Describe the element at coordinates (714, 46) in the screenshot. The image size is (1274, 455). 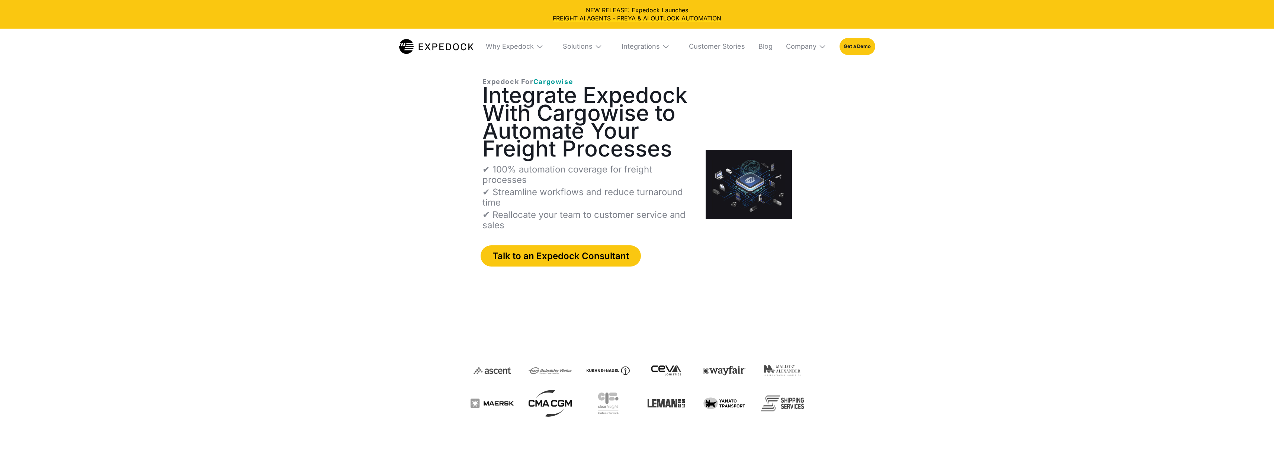
I see `a: Customer Stories` at that location.